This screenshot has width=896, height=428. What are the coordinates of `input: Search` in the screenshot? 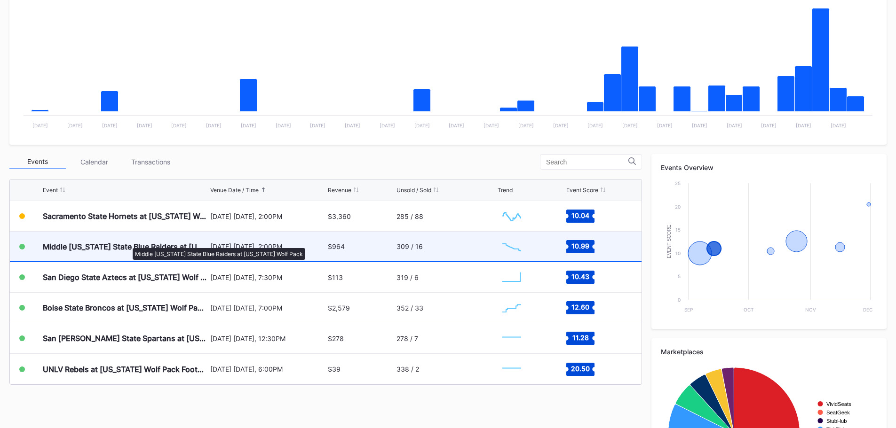 It's located at (587, 162).